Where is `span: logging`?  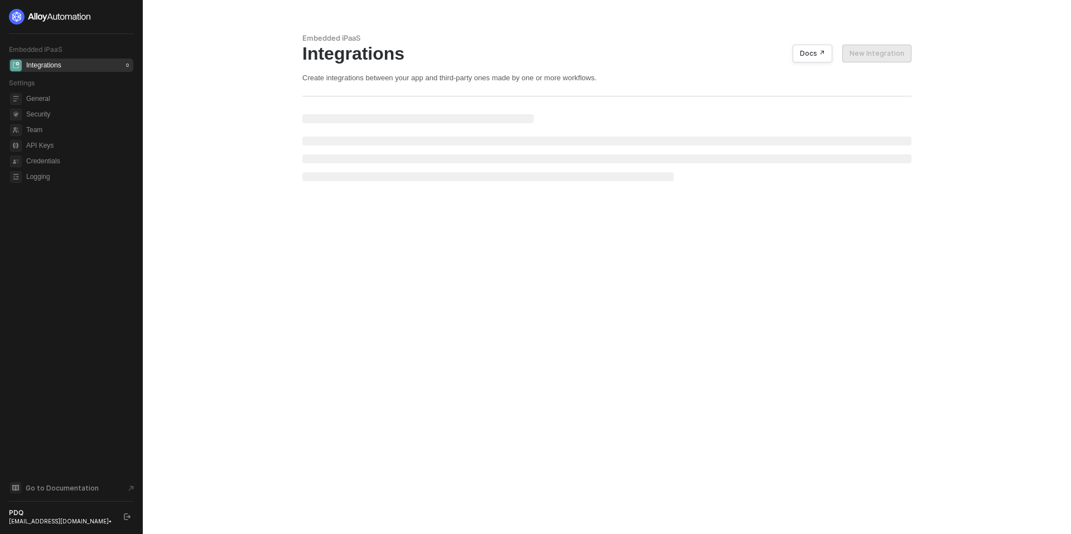
span: logging is located at coordinates (16, 177).